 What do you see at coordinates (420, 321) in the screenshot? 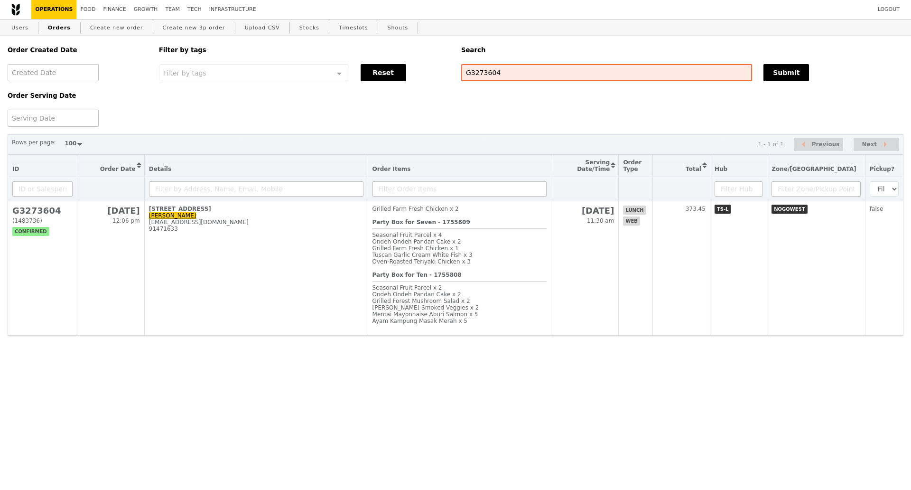
I see `span: Ayam Kampung Masak Merah x 5` at bounding box center [420, 321].